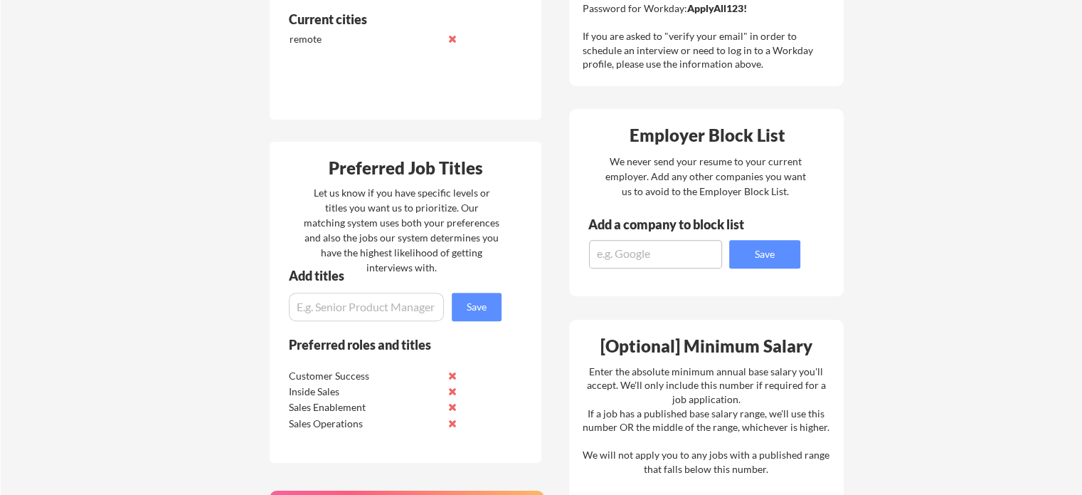  I want to click on div: Enter the absolute minimum annual base salary you'll accept. We'll only include this number if re..., so click(706, 420).